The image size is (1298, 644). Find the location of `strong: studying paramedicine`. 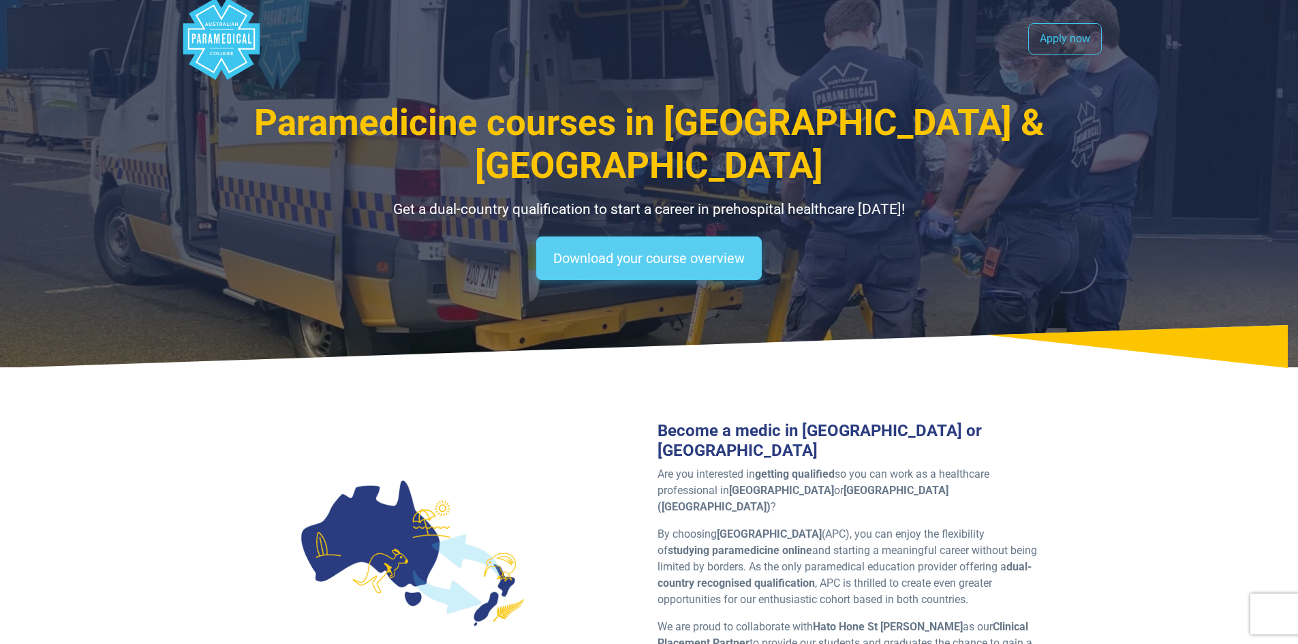

strong: studying paramedicine is located at coordinates (724, 550).